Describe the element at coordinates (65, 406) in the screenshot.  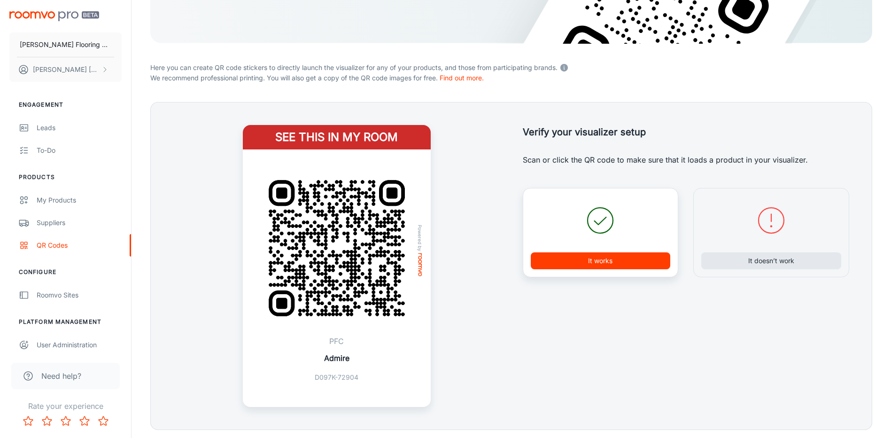
I see `p: Rate your experience` at that location.